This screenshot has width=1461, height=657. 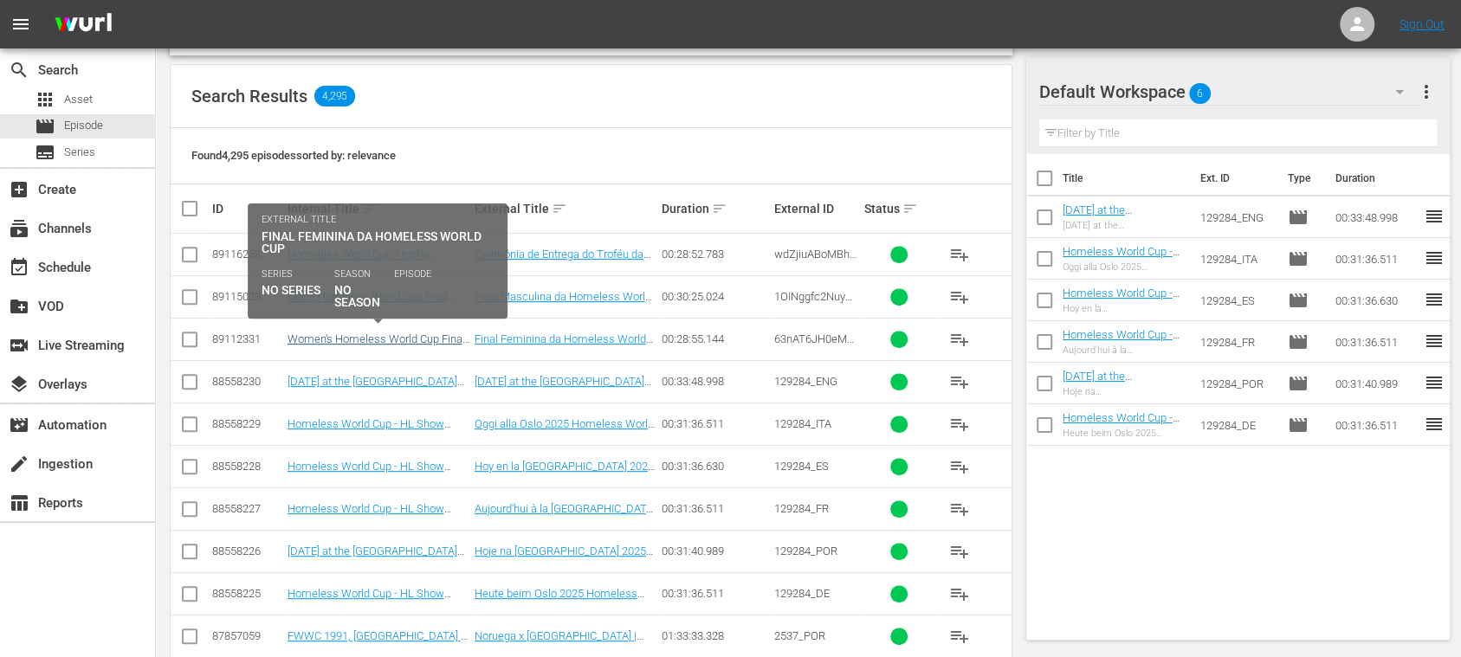 What do you see at coordinates (247, 636) in the screenshot?
I see `div: 87857059` at bounding box center [247, 636].